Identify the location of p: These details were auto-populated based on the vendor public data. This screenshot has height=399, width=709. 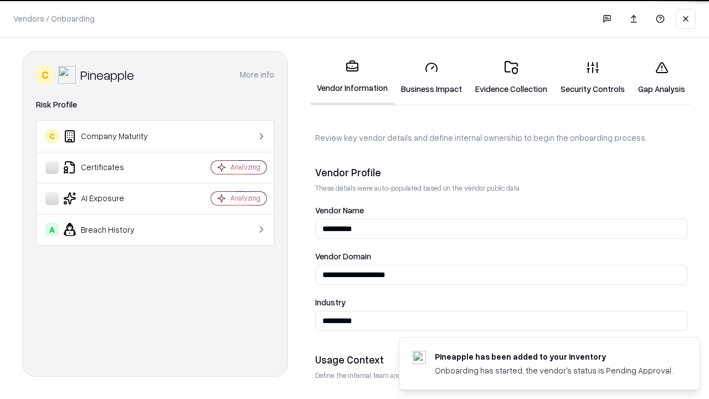
(501, 188).